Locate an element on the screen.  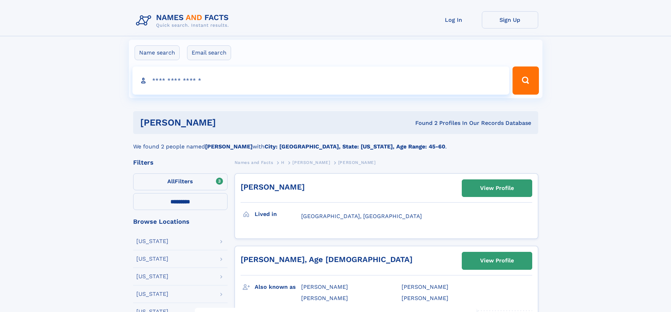
input: search input is located at coordinates (321, 81).